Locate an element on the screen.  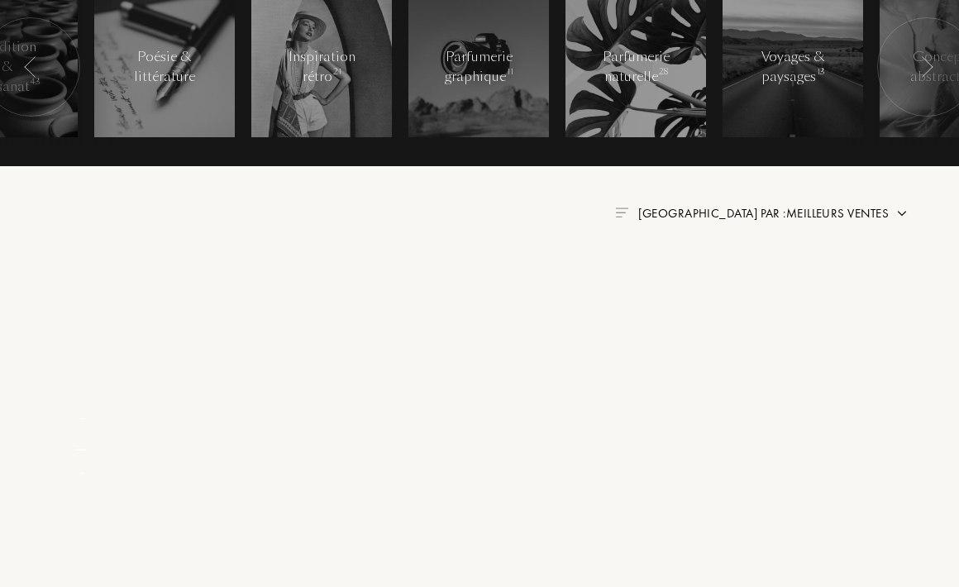
div: Parfumerie naturelle is located at coordinates (636, 67).